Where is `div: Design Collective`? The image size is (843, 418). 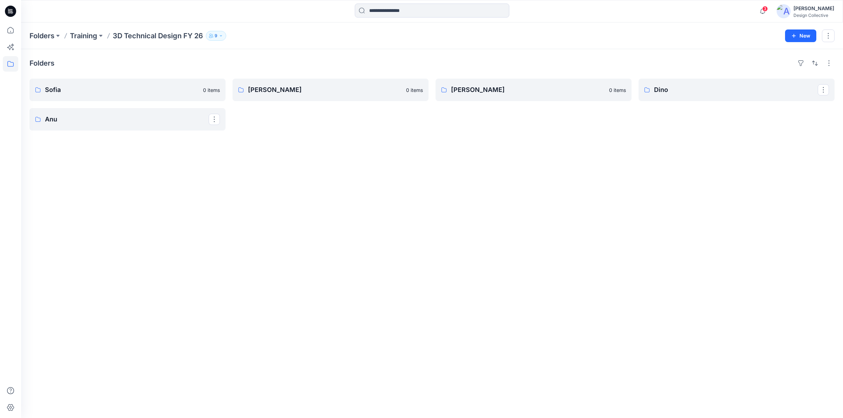
div: Design Collective is located at coordinates (814, 15).